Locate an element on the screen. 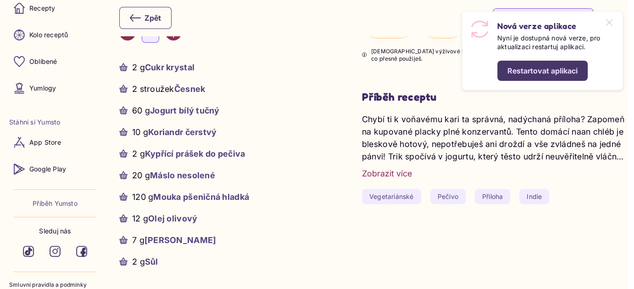 Image resolution: width=634 pixels, height=289 pixels. a: Příběh Yumsto is located at coordinates (55, 203).